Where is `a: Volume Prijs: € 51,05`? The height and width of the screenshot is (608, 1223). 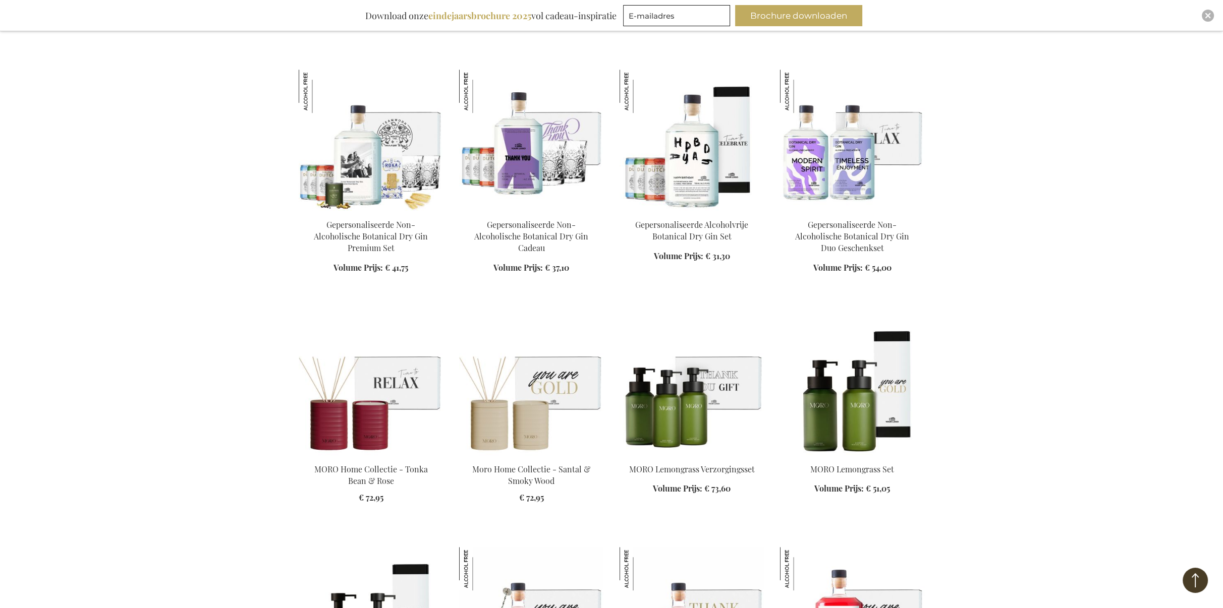 a: Volume Prijs: € 51,05 is located at coordinates (852, 489).